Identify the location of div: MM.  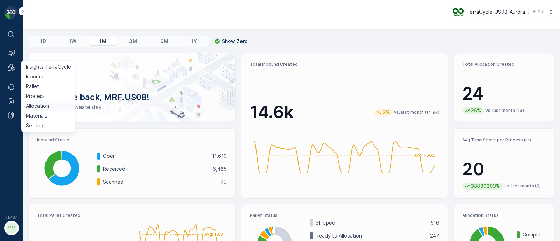
(12, 228).